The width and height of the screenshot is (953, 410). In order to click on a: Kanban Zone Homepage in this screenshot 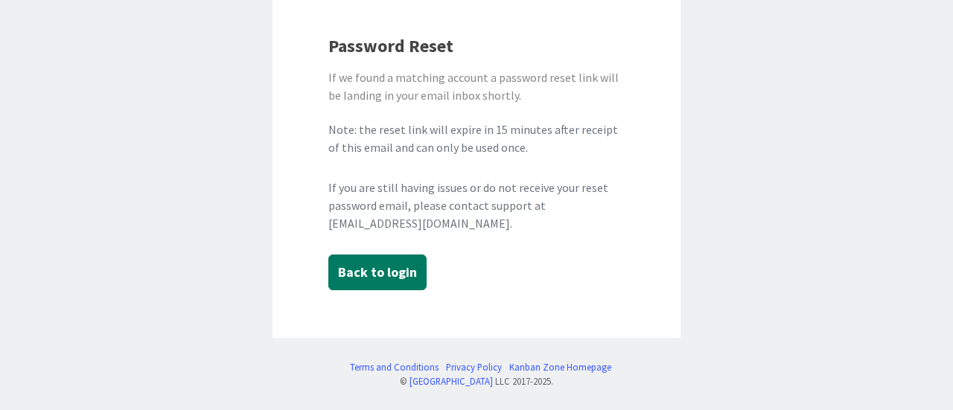, I will do `click(560, 367)`.